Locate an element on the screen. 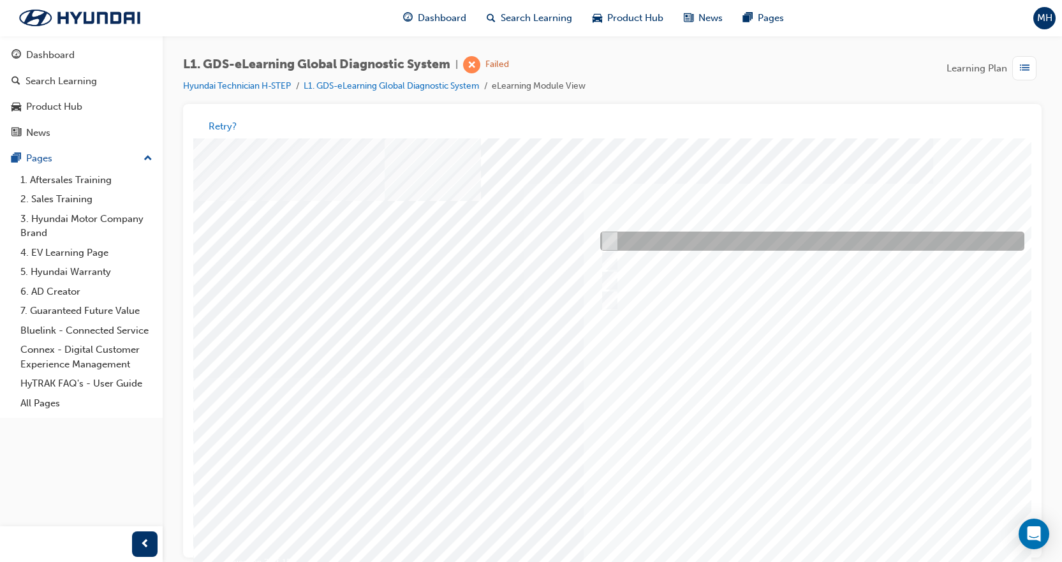  div: News is located at coordinates (38, 133).